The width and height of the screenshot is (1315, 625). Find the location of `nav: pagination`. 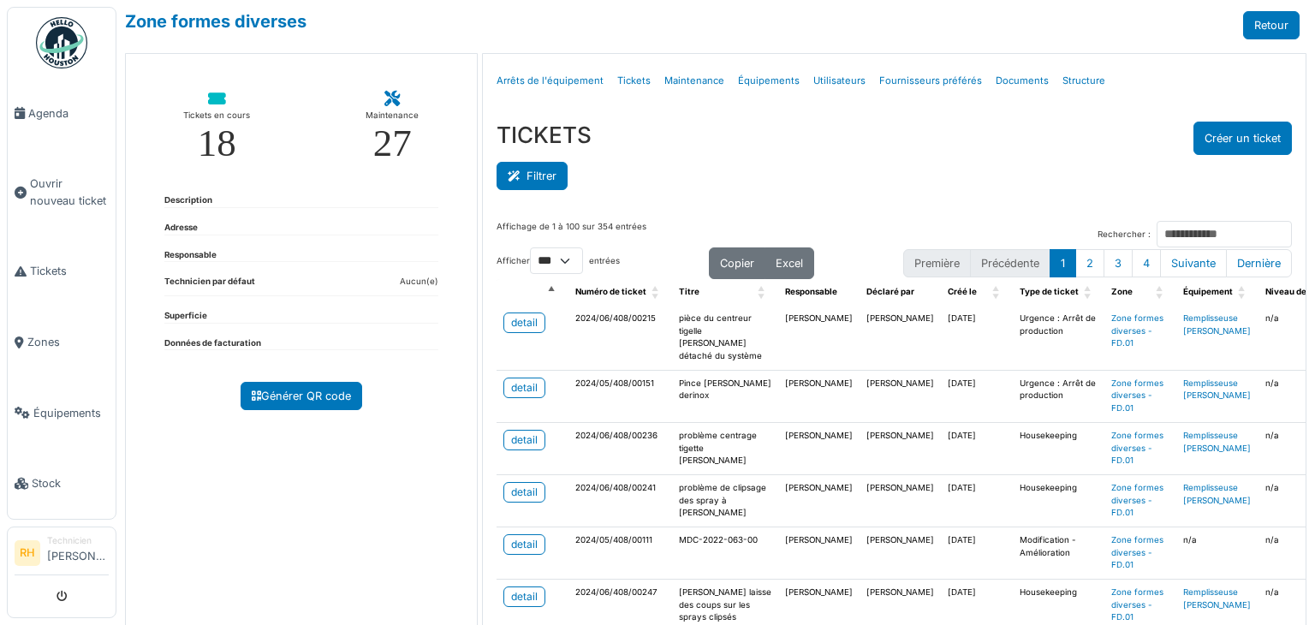

nav: pagination is located at coordinates (1097, 263).